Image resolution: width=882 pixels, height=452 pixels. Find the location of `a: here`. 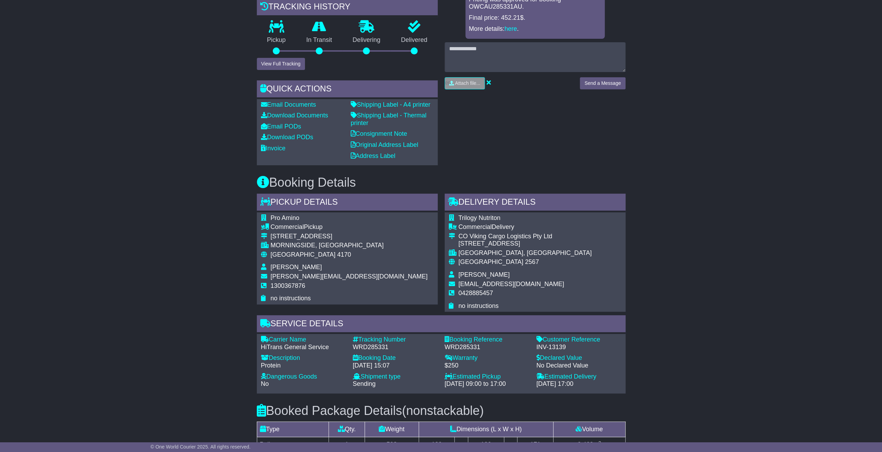

a: here is located at coordinates (511, 29).